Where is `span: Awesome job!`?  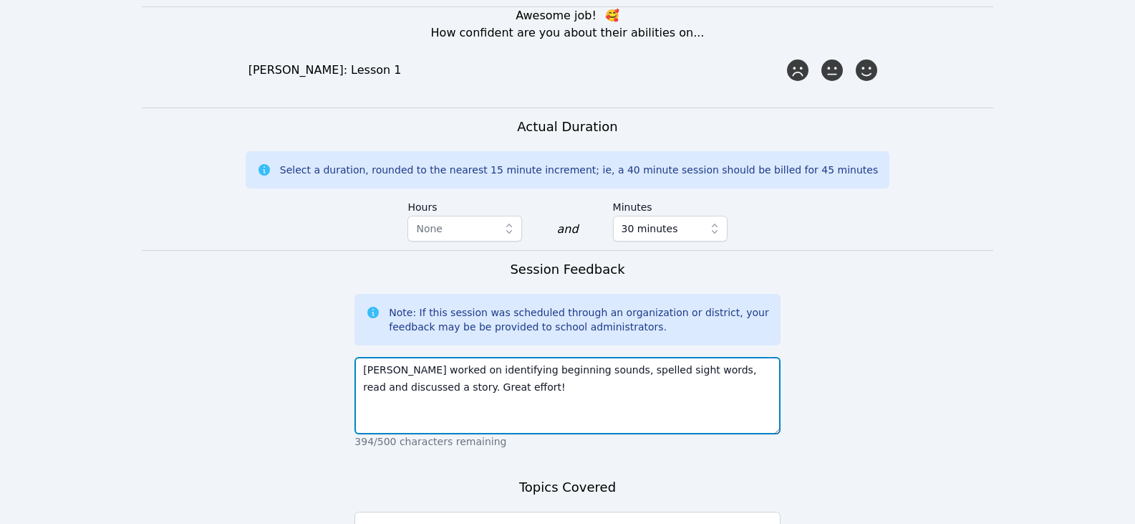 span: Awesome job! is located at coordinates (556, 15).